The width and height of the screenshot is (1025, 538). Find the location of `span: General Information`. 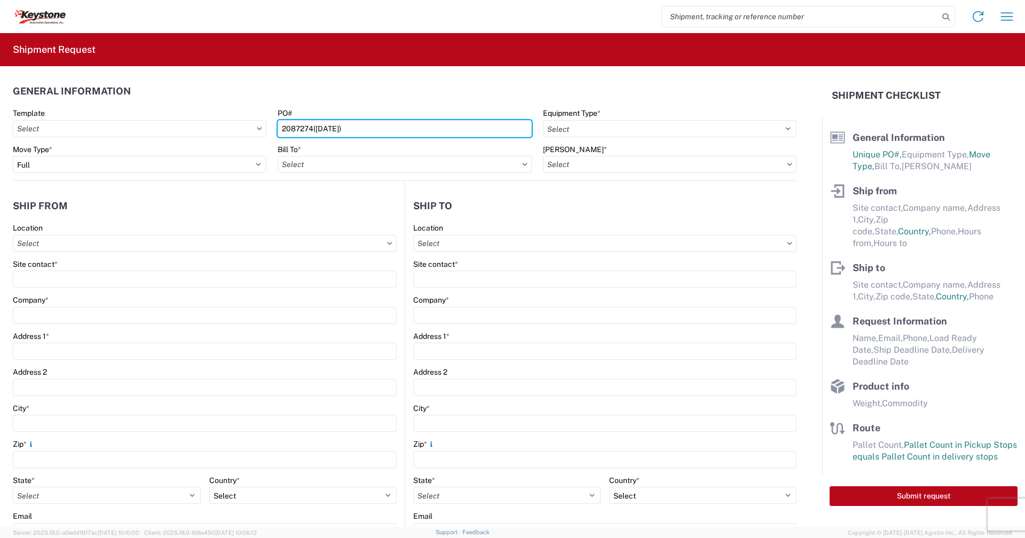

span: General Information is located at coordinates (899, 137).